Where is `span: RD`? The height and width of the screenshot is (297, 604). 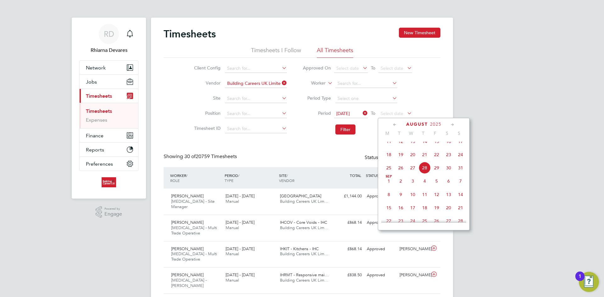 span: RD is located at coordinates (109, 34).